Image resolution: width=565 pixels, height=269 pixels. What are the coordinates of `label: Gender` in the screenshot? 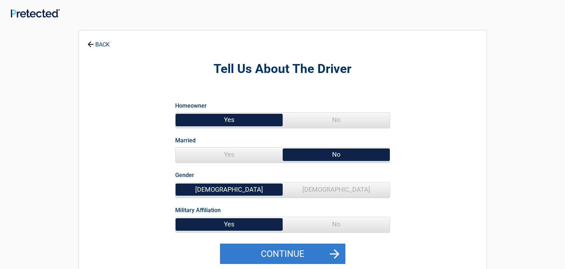 It's located at (185, 175).